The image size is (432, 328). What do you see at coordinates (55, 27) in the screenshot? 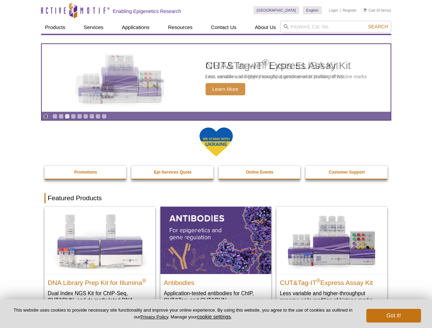
I see `a: Products` at bounding box center [55, 27].